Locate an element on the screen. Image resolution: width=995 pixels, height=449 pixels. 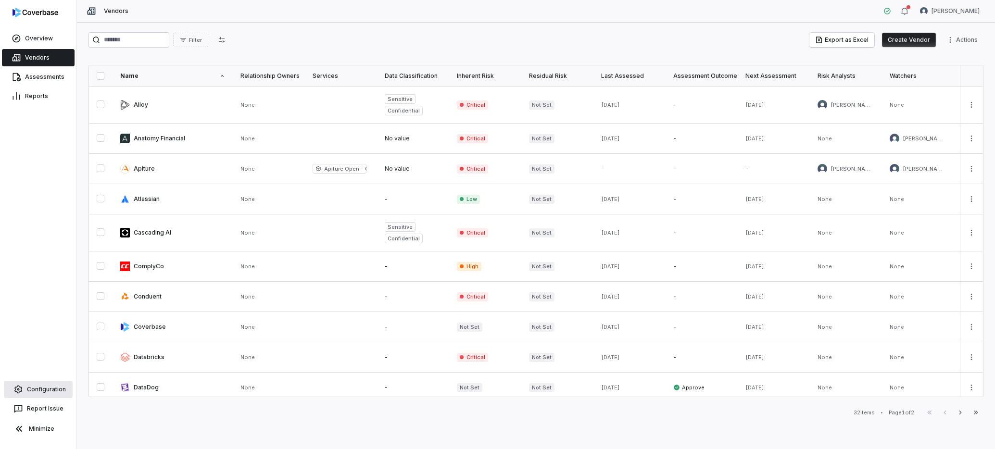
a: Configuration is located at coordinates (38, 390).